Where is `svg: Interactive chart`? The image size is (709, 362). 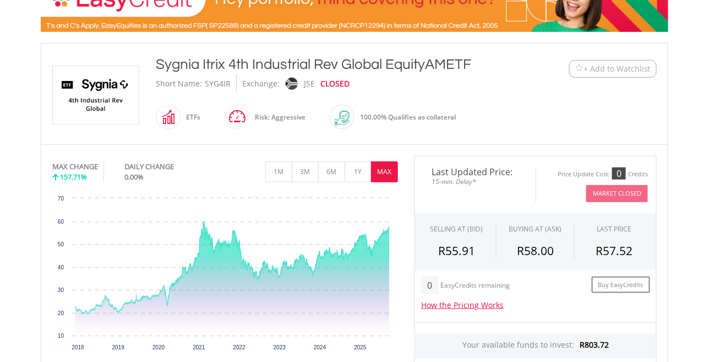 svg: Interactive chart is located at coordinates (225, 275).